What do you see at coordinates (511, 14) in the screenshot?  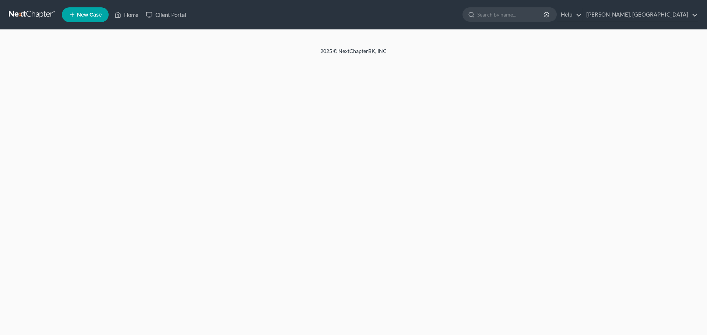 I see `input: Search by name...` at bounding box center [511, 14].